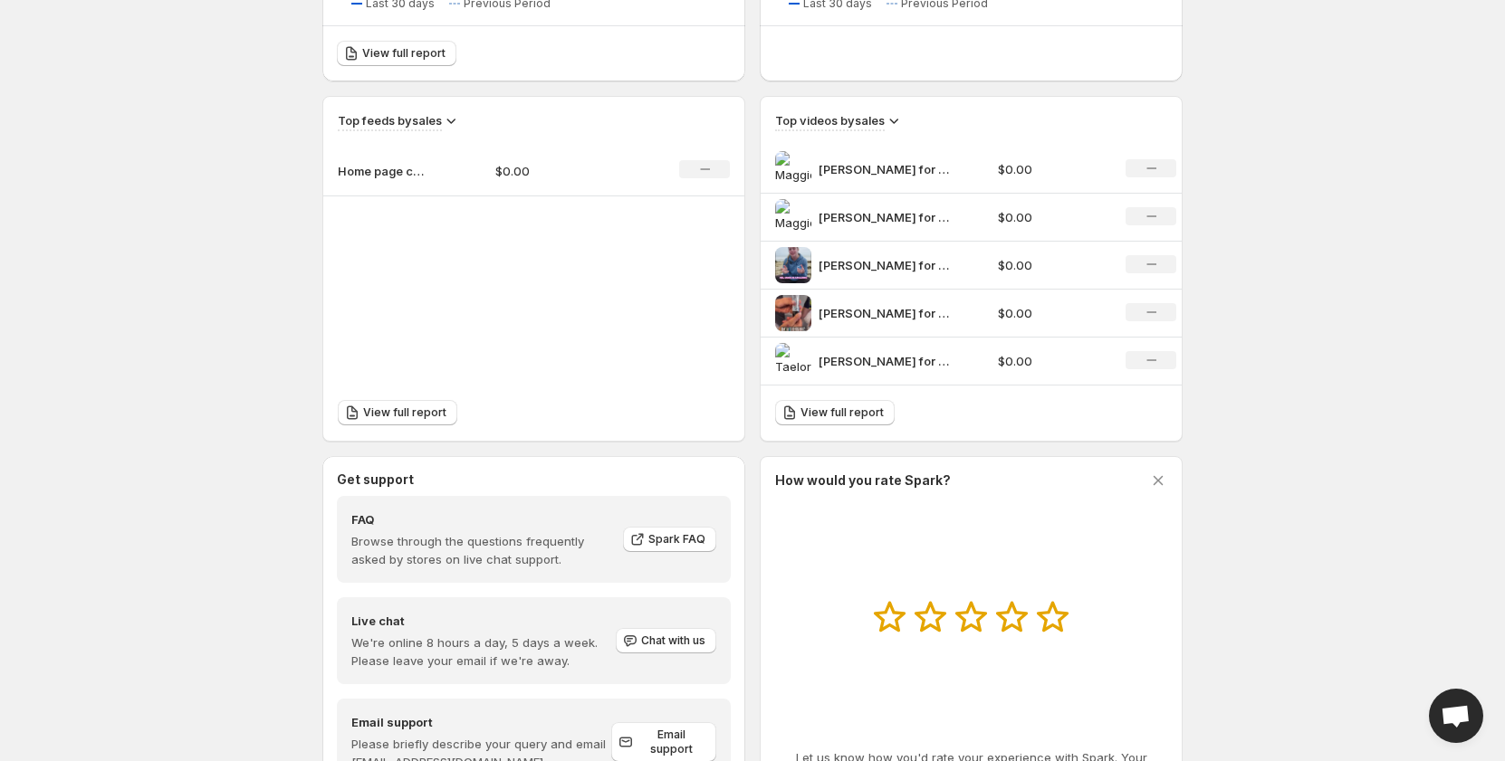 The image size is (1505, 761). I want to click on p: Browse through the questions frequently asked by stores on live chat support., so click(481, 551).